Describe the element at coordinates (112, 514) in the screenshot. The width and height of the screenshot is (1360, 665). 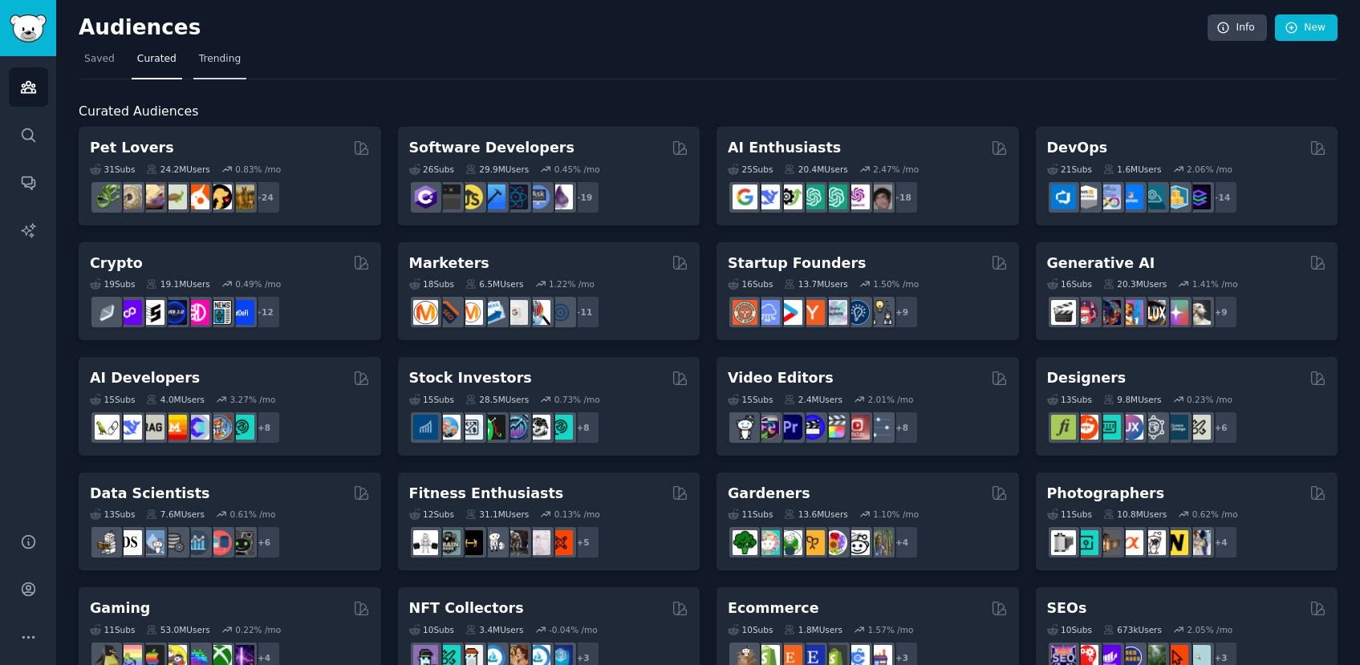
I see `div: 13 Sub s` at that location.